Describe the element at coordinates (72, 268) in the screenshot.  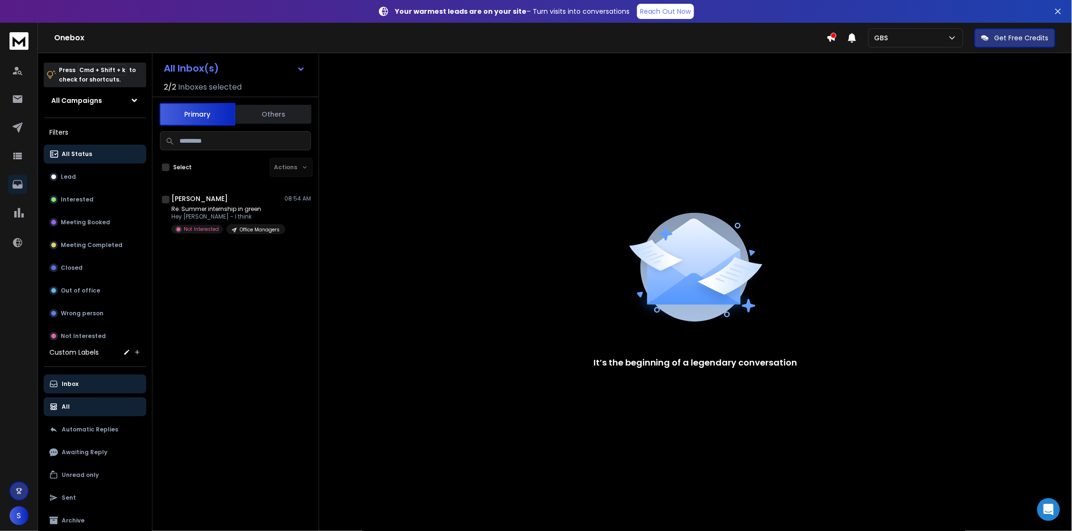
I see `p: Closed` at that location.